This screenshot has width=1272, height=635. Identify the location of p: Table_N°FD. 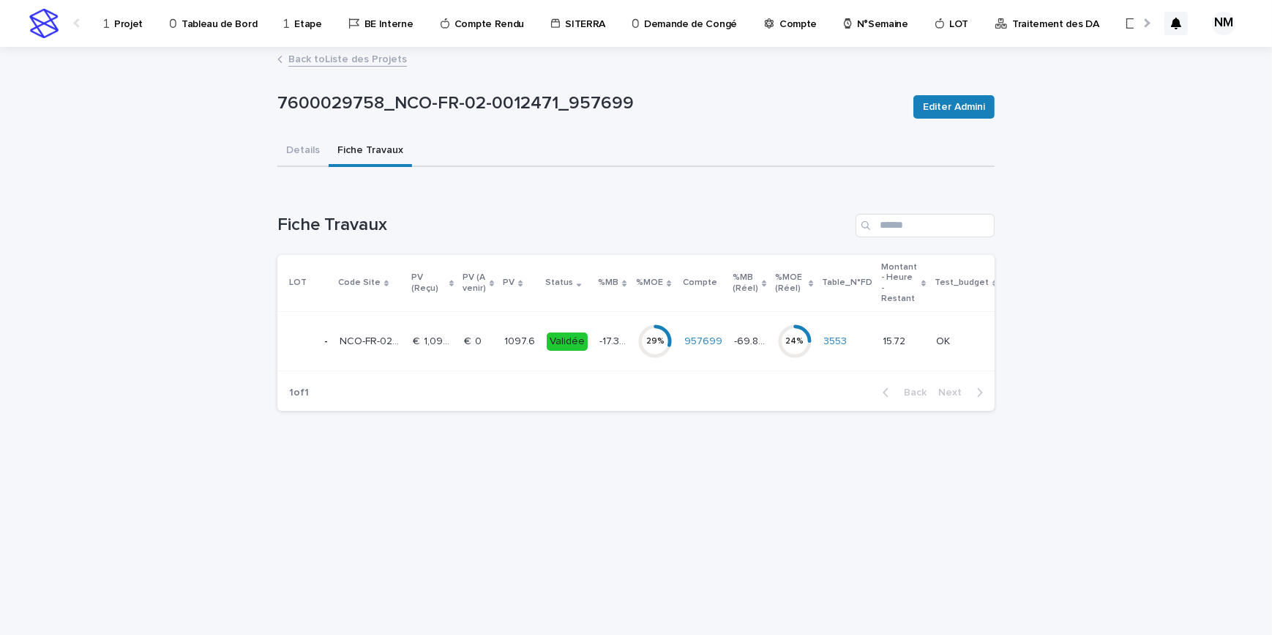
(848, 283).